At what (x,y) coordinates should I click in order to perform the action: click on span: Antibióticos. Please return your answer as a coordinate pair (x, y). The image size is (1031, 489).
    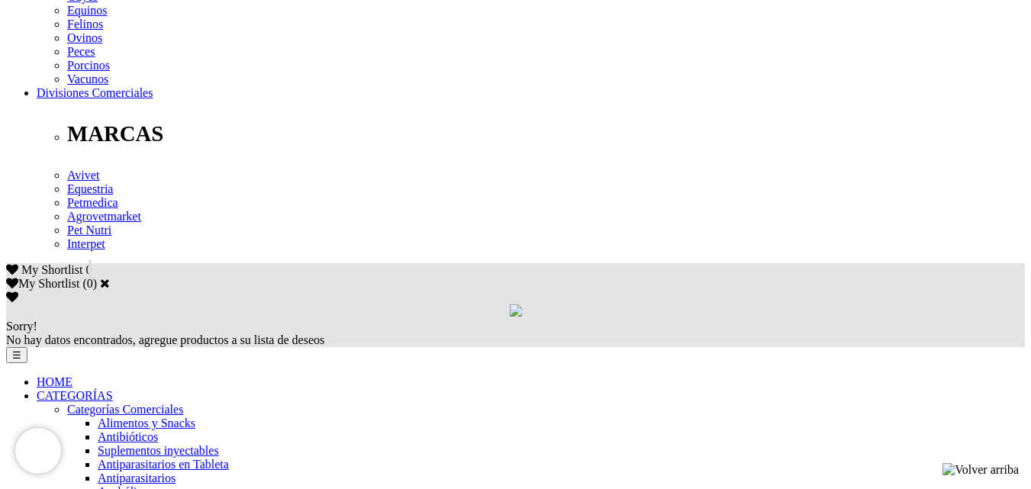
    Looking at the image, I should click on (127, 437).